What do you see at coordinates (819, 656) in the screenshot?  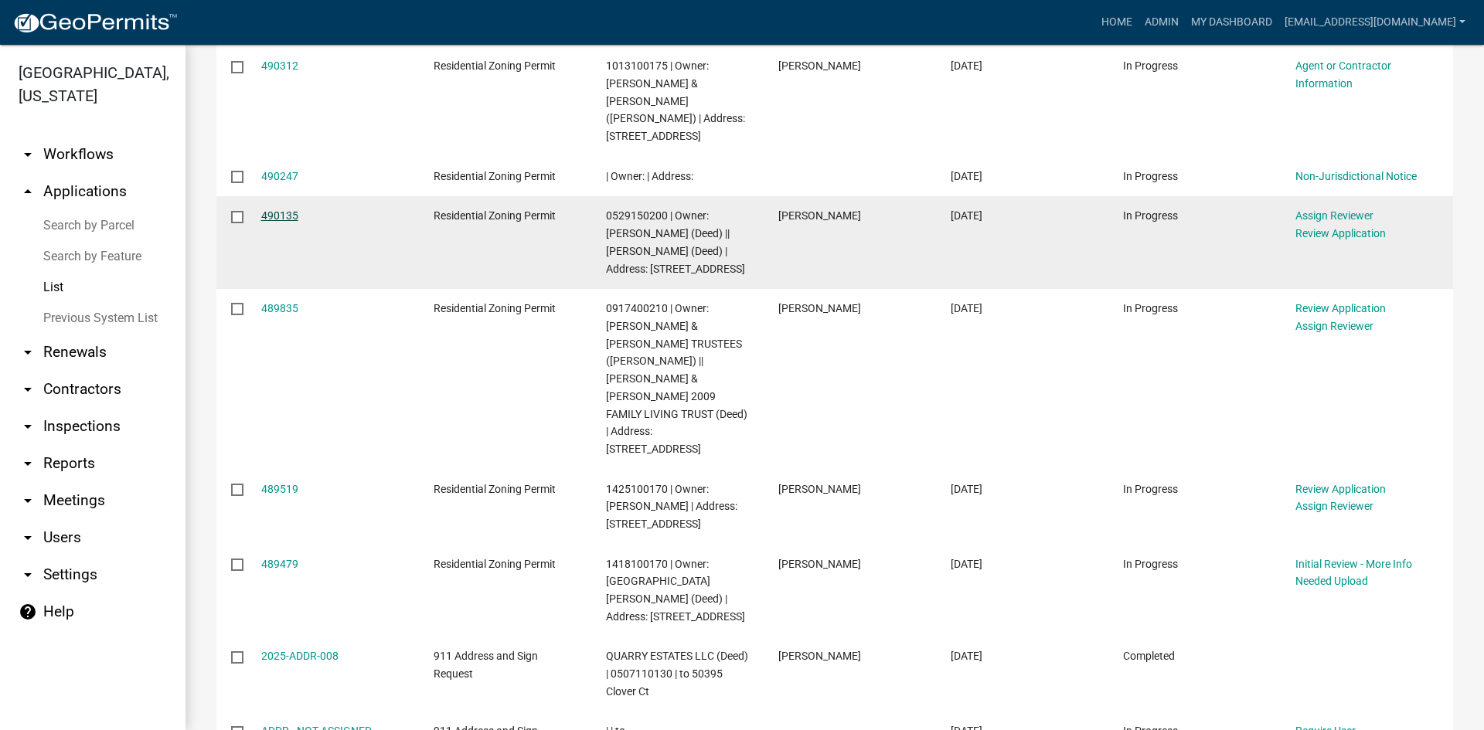 I see `span: Matthew McClure` at bounding box center [819, 656].